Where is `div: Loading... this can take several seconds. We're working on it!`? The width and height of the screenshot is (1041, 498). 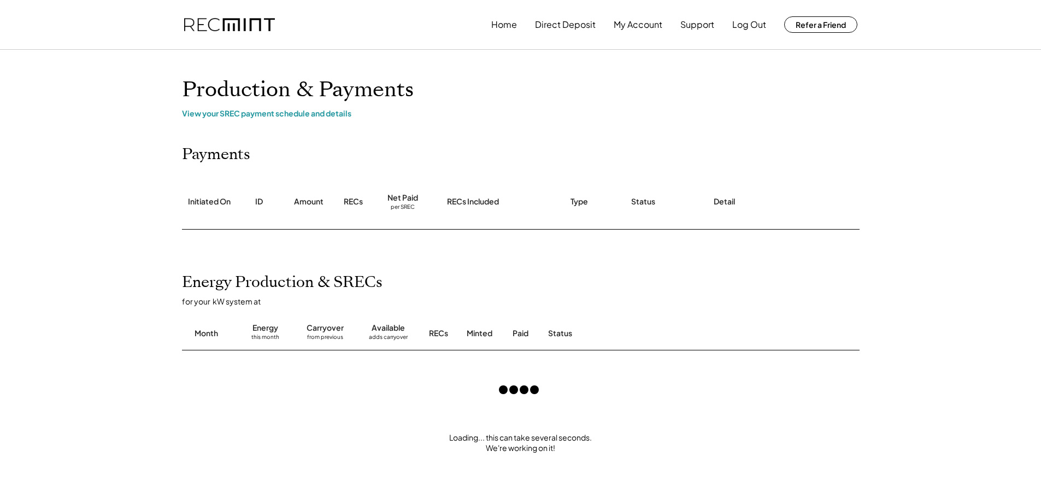 div: Loading... this can take several seconds. We're working on it! is located at coordinates (521, 442).